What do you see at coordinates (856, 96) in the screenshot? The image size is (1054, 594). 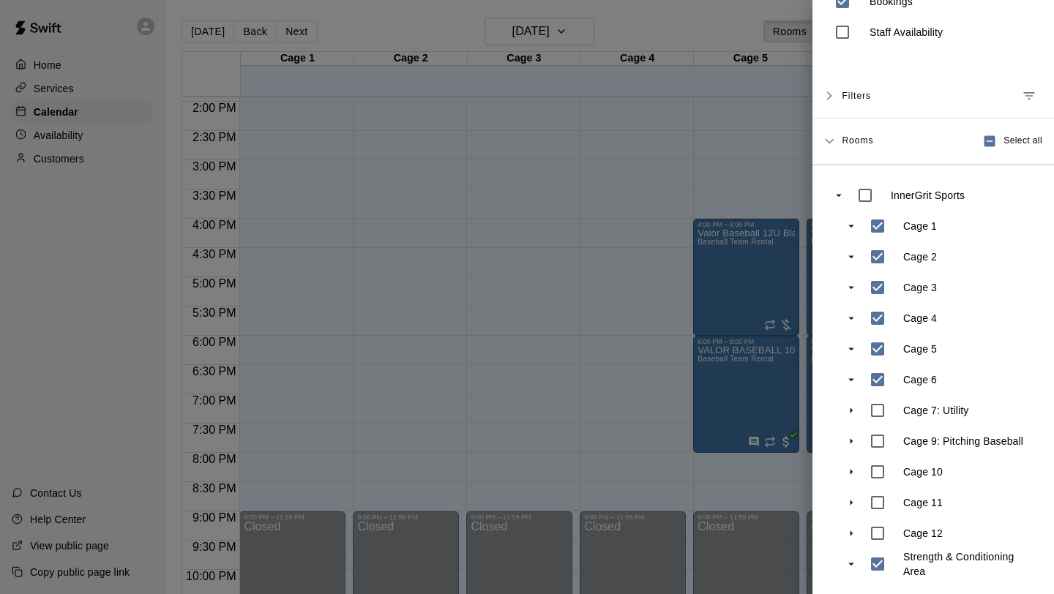 I see `span: Filters` at bounding box center [856, 96].